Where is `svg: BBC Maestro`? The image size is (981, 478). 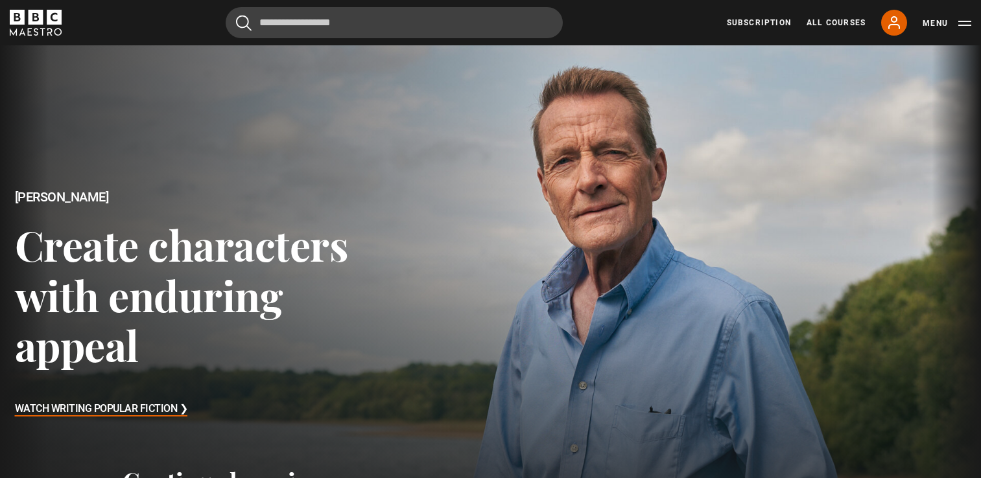 svg: BBC Maestro is located at coordinates (36, 23).